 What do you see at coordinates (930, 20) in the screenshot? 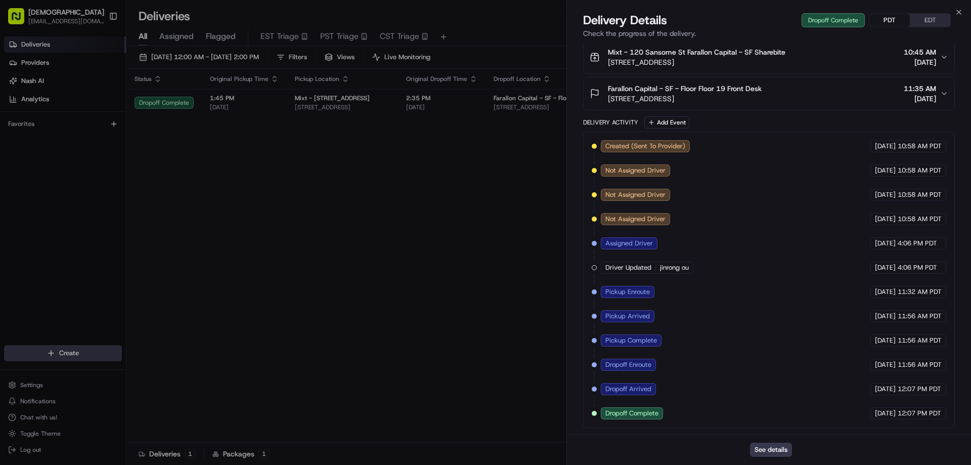
I see `button: EDT` at bounding box center [930, 20].